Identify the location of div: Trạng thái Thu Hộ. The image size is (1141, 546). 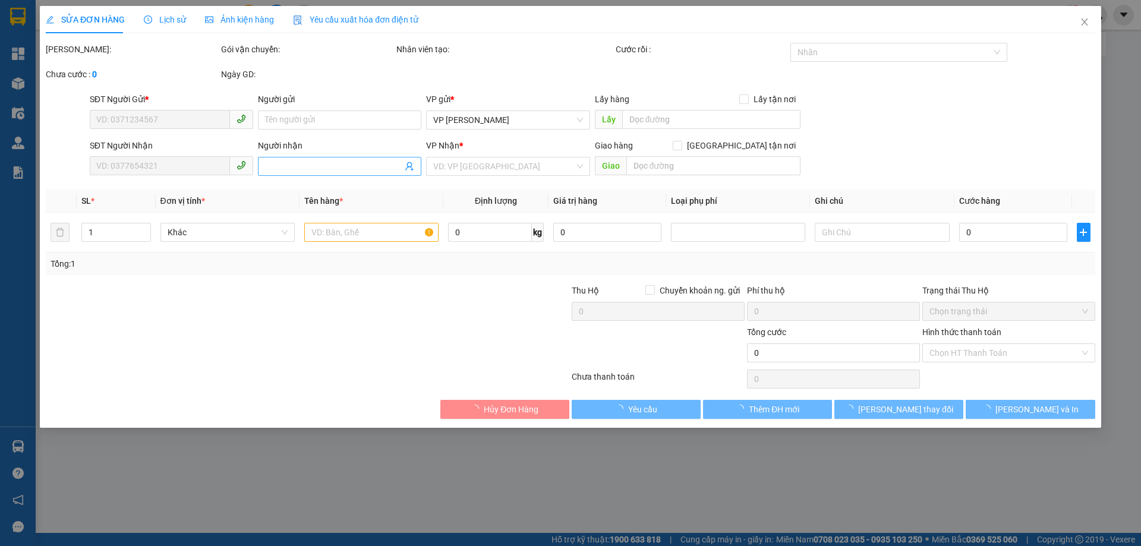
(1008, 291).